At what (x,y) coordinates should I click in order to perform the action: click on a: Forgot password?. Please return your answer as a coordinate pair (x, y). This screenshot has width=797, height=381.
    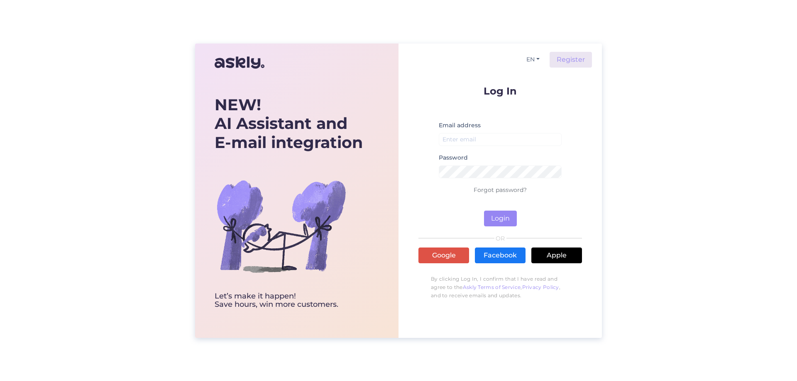
    Looking at the image, I should click on (500, 190).